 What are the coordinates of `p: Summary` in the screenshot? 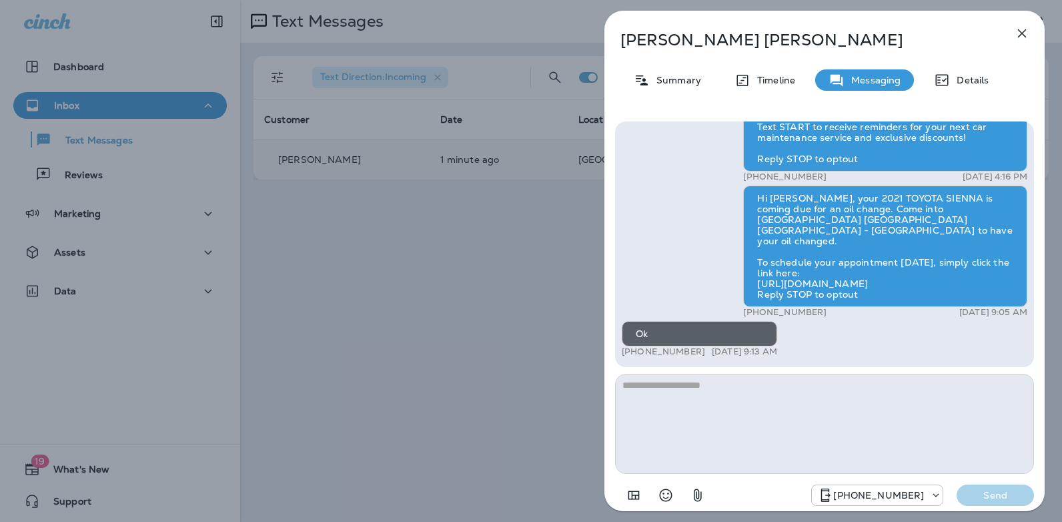 It's located at (675, 80).